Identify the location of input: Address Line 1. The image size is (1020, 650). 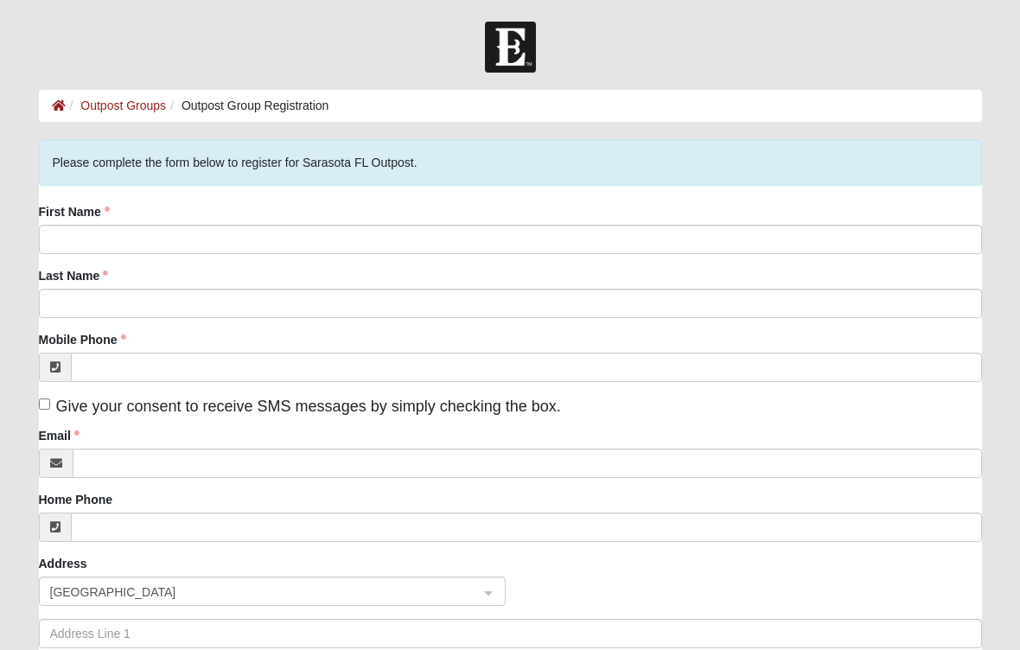
(510, 634).